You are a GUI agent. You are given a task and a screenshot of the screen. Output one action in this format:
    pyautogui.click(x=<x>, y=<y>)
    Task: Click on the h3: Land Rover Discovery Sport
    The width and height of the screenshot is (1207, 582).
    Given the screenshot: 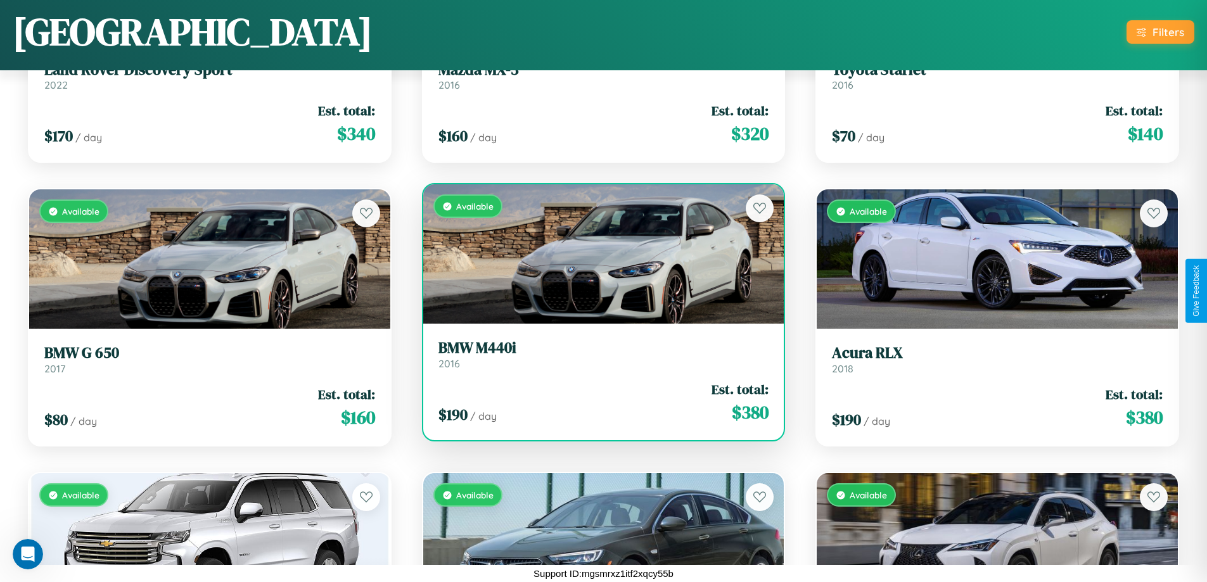 What is the action you would take?
    pyautogui.click(x=210, y=70)
    